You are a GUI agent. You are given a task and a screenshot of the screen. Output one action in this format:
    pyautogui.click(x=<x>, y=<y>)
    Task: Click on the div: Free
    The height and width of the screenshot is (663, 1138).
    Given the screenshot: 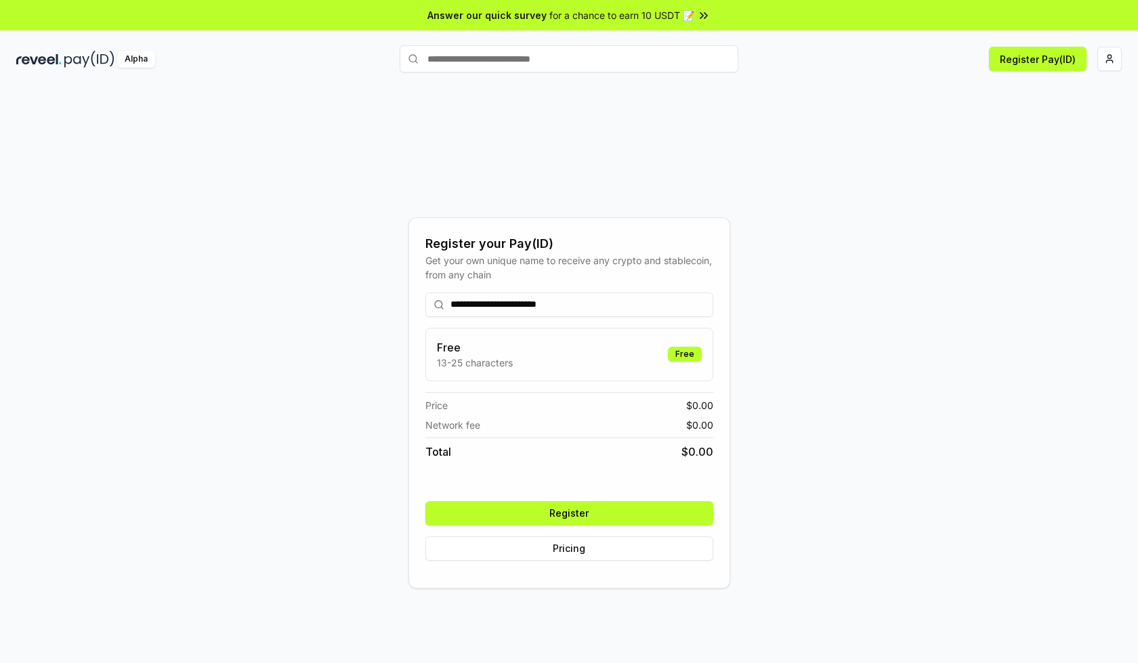 What is the action you would take?
    pyautogui.click(x=685, y=354)
    